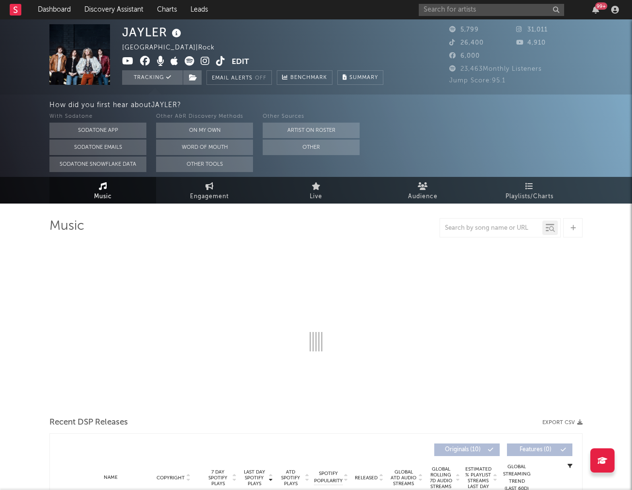 Image resolution: width=632 pixels, height=490 pixels. What do you see at coordinates (209, 190) in the screenshot?
I see `a: Engagement` at bounding box center [209, 190].